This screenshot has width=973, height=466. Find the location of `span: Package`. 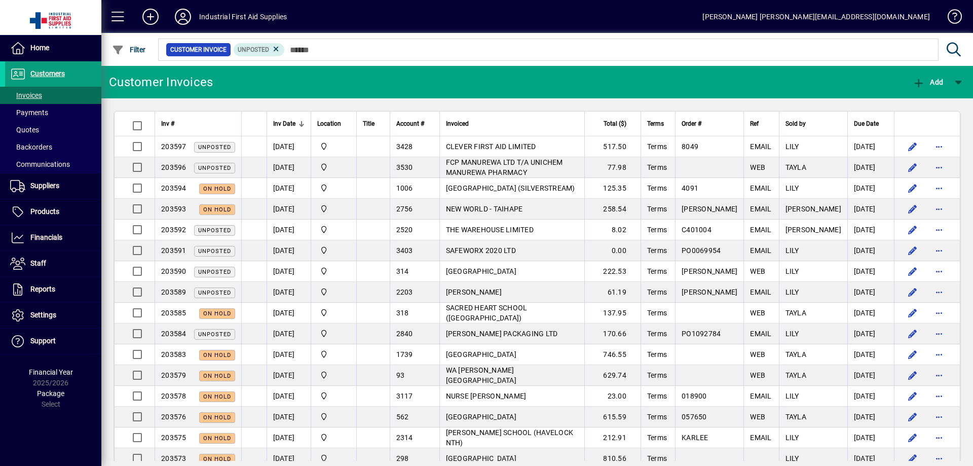

span: Package is located at coordinates (51, 393).